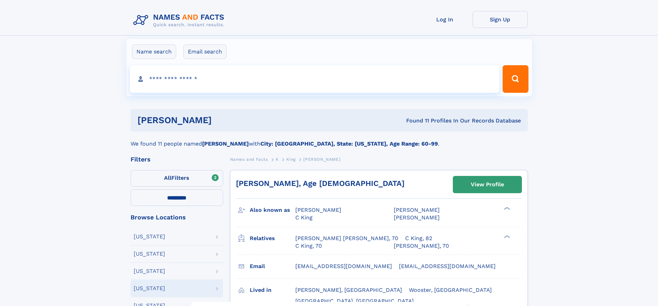  Describe the element at coordinates (272, 266) in the screenshot. I see `h3: Email` at that location.